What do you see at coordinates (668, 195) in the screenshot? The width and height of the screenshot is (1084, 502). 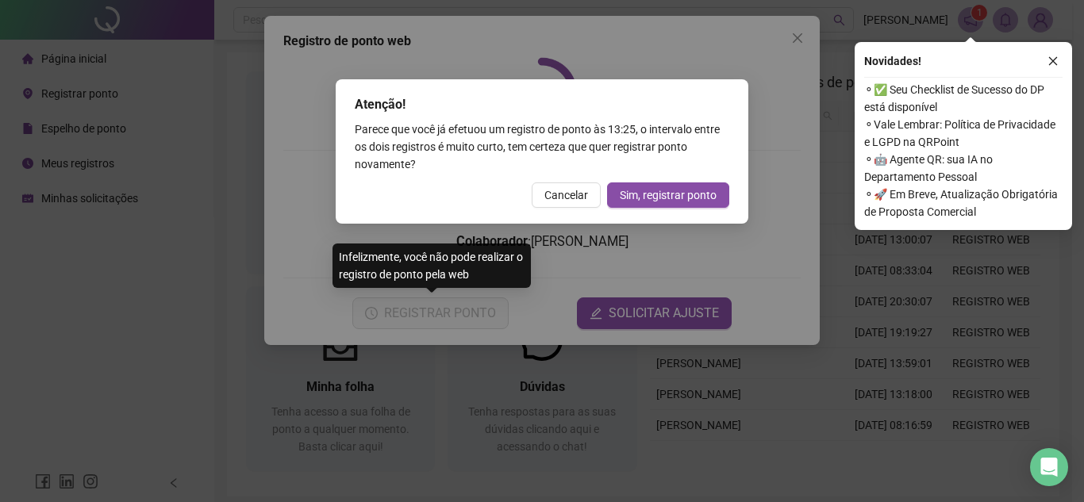 I see `button: Sim, registrar ponto` at bounding box center [668, 195].